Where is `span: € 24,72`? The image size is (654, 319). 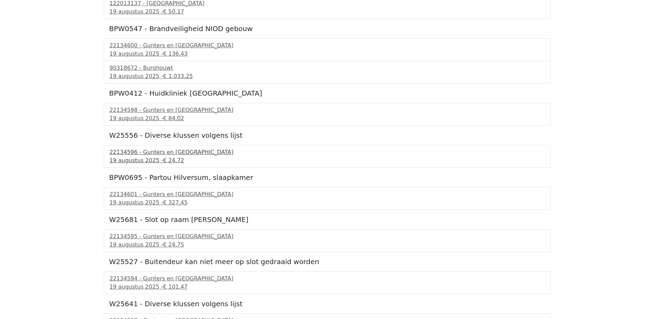
span: € 24,72 is located at coordinates (173, 160).